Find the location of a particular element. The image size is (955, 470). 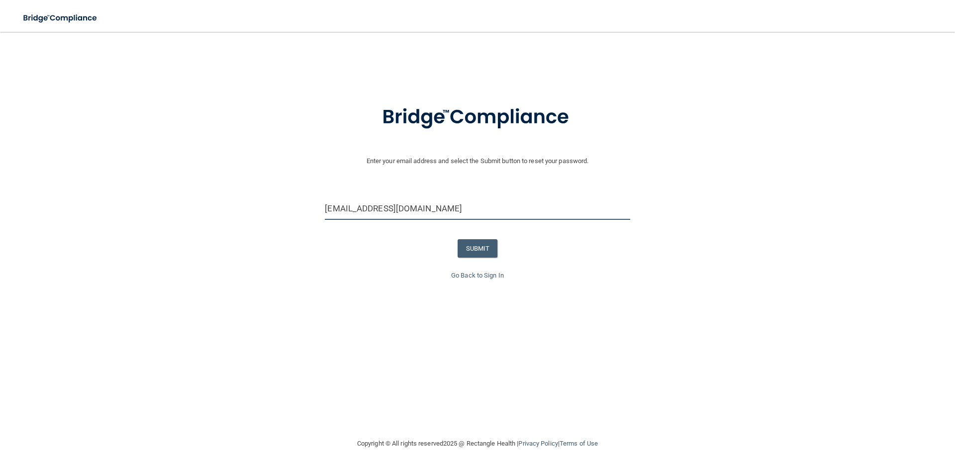

button: SUBMIT is located at coordinates (478, 248).